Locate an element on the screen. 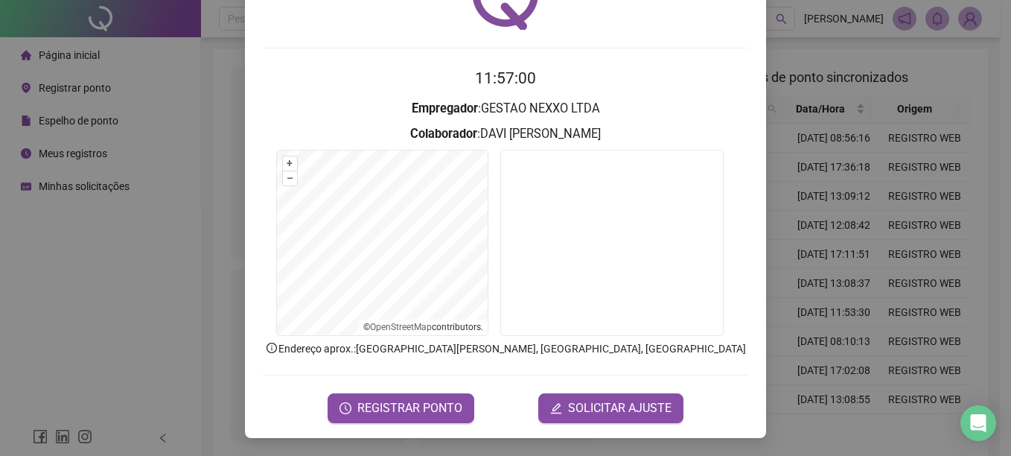 The width and height of the screenshot is (1011, 456). button: REGISTRAR PONTO is located at coordinates (401, 408).